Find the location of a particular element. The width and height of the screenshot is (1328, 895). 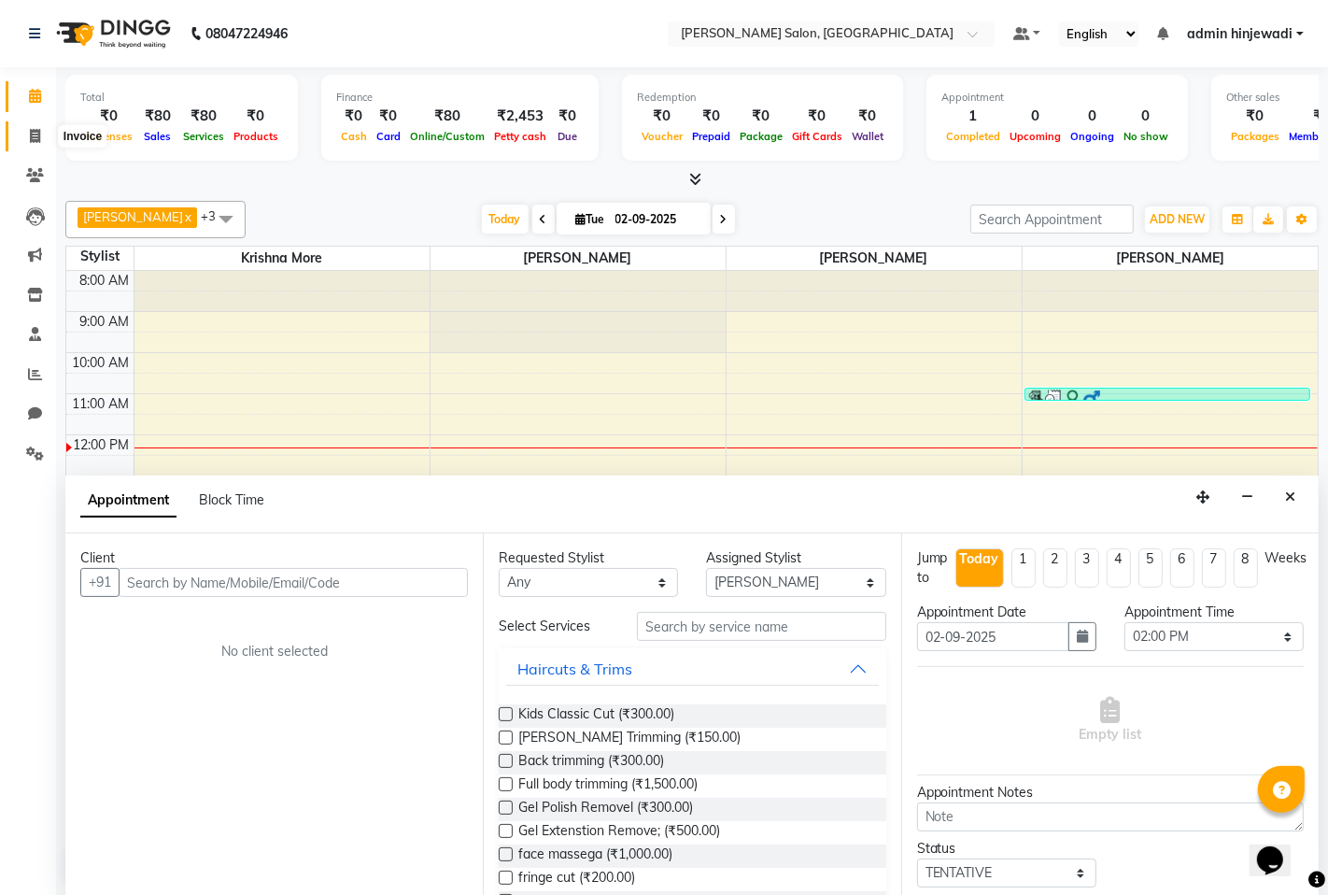

div: Select Services is located at coordinates (554, 626).